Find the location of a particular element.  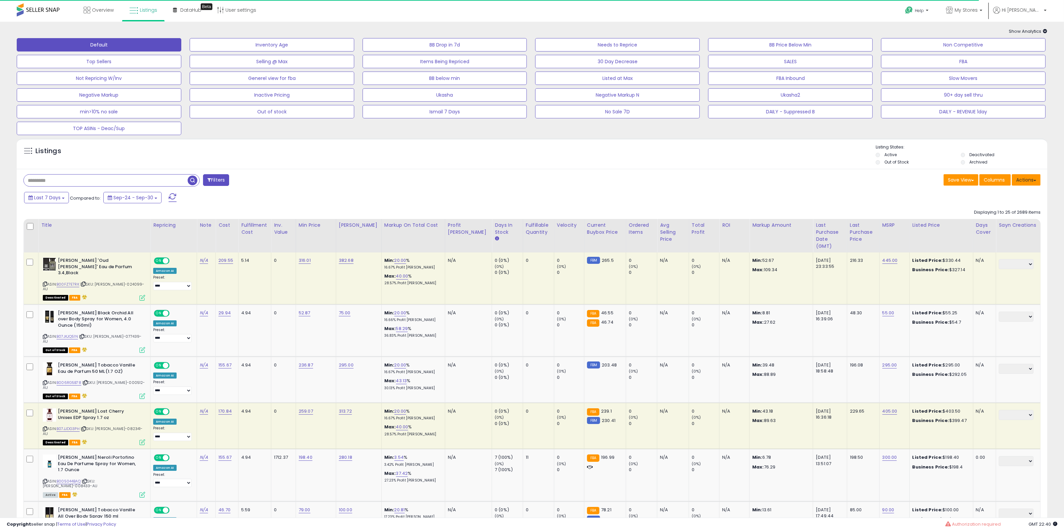

button: Selling @ Max is located at coordinates (272, 62).